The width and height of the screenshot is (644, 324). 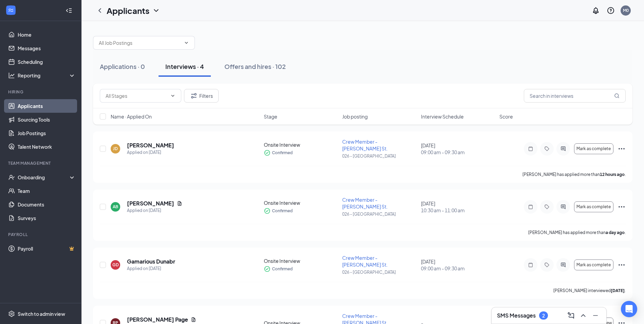 I want to click on svg: Filter, so click(x=194, y=96).